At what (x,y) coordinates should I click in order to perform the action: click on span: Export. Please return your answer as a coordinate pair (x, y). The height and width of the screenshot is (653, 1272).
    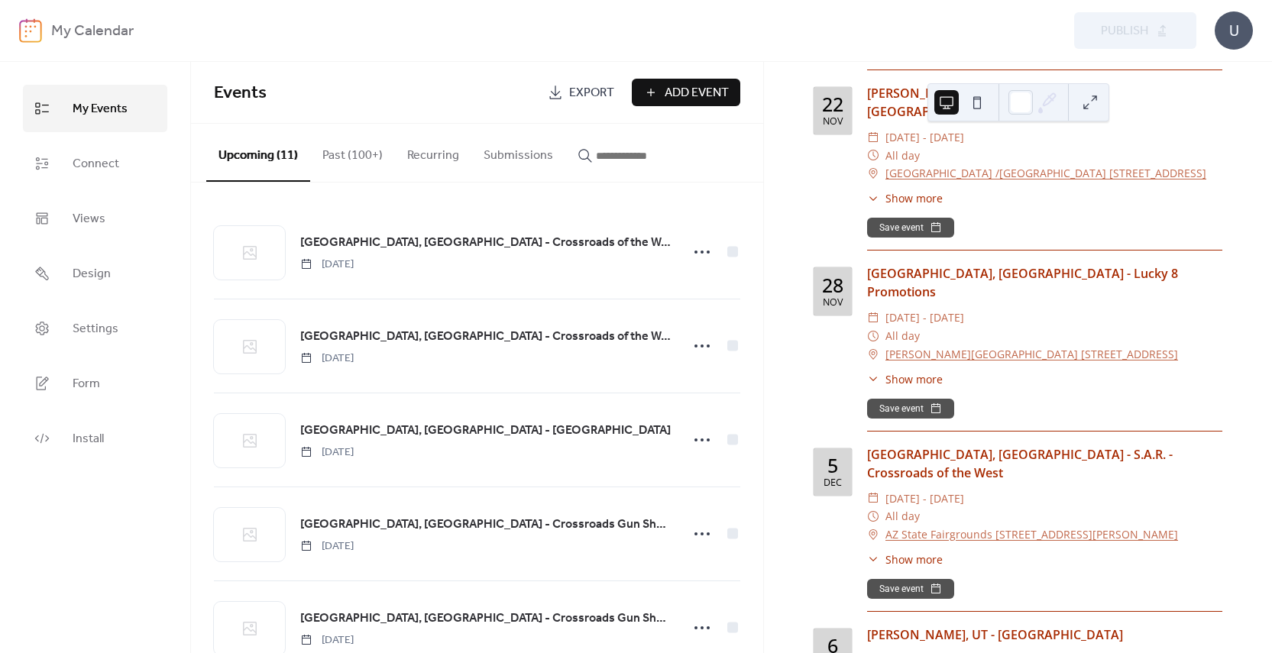
    Looking at the image, I should click on (591, 93).